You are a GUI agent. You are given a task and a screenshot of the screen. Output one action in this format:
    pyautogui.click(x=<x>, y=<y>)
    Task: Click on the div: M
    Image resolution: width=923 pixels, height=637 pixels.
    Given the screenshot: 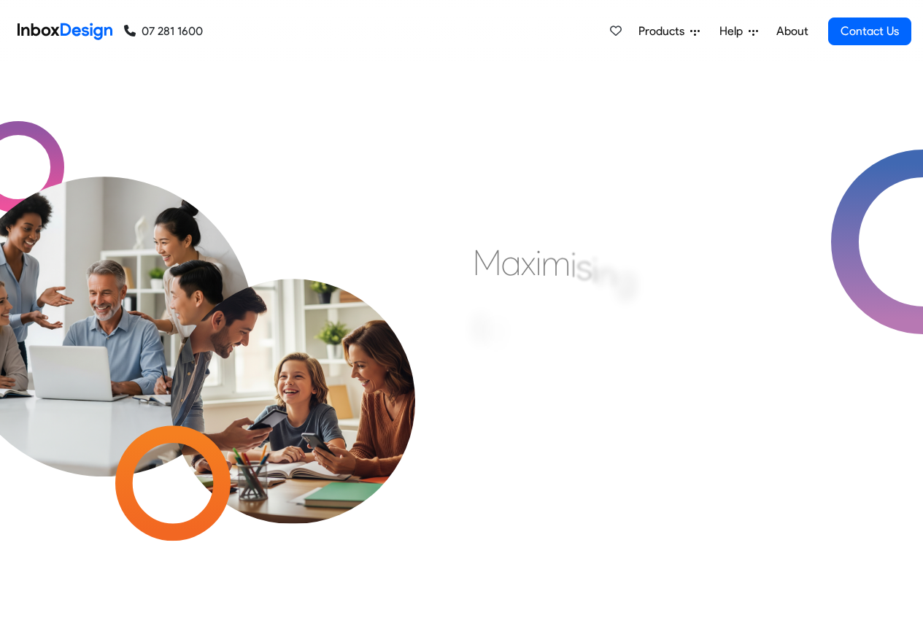 What is the action you would take?
    pyautogui.click(x=487, y=263)
    